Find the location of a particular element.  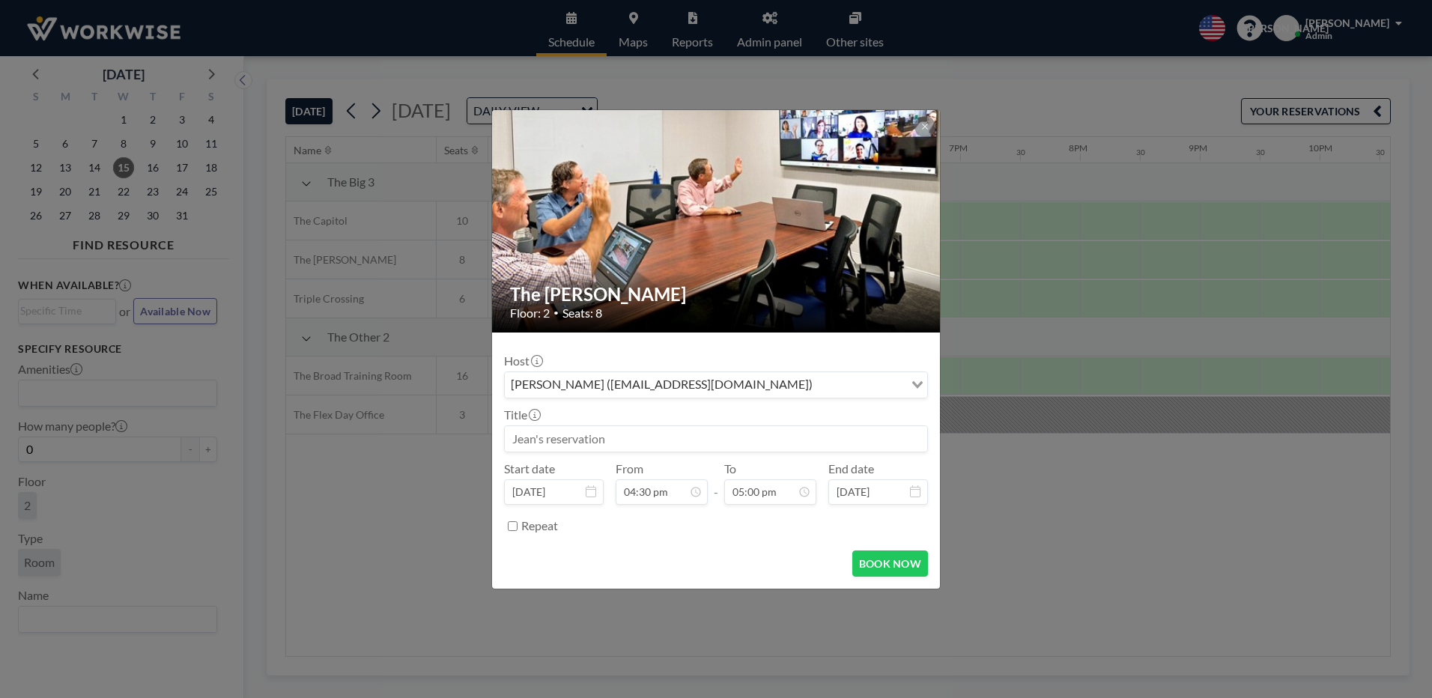

label: Host is located at coordinates (523, 361).